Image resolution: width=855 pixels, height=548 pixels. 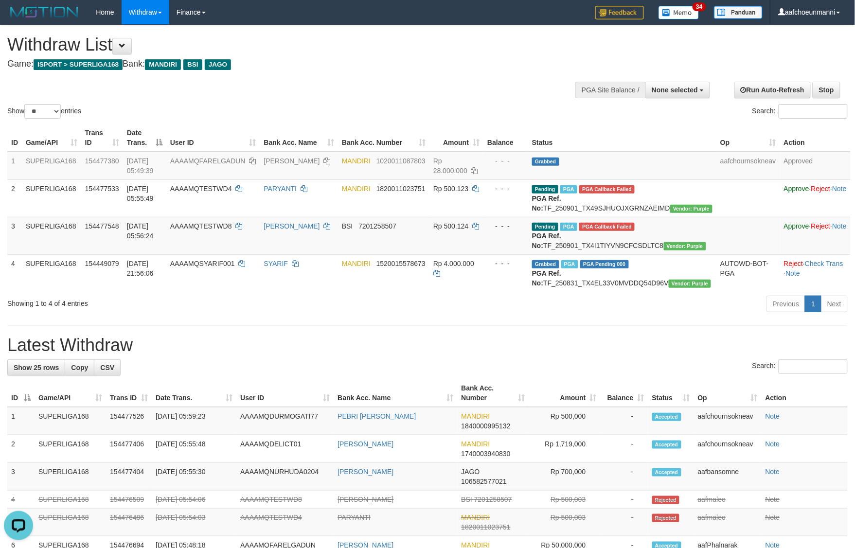 I want to click on div: PGA Site Balance /, so click(x=610, y=90).